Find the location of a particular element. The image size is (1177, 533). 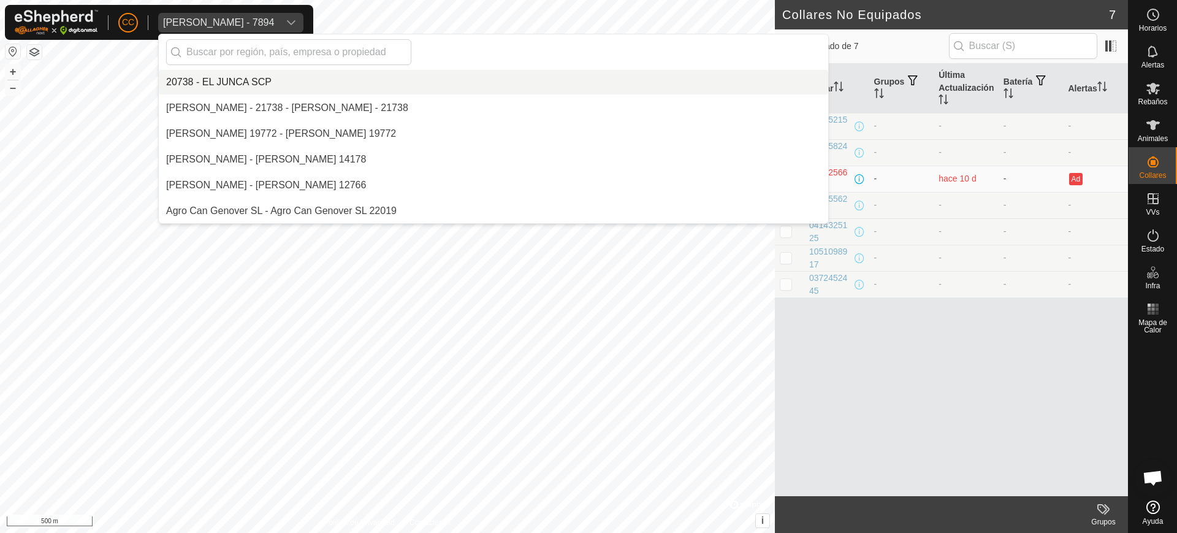

span: Hector Higueras Tomas - 7894 is located at coordinates (218, 23).